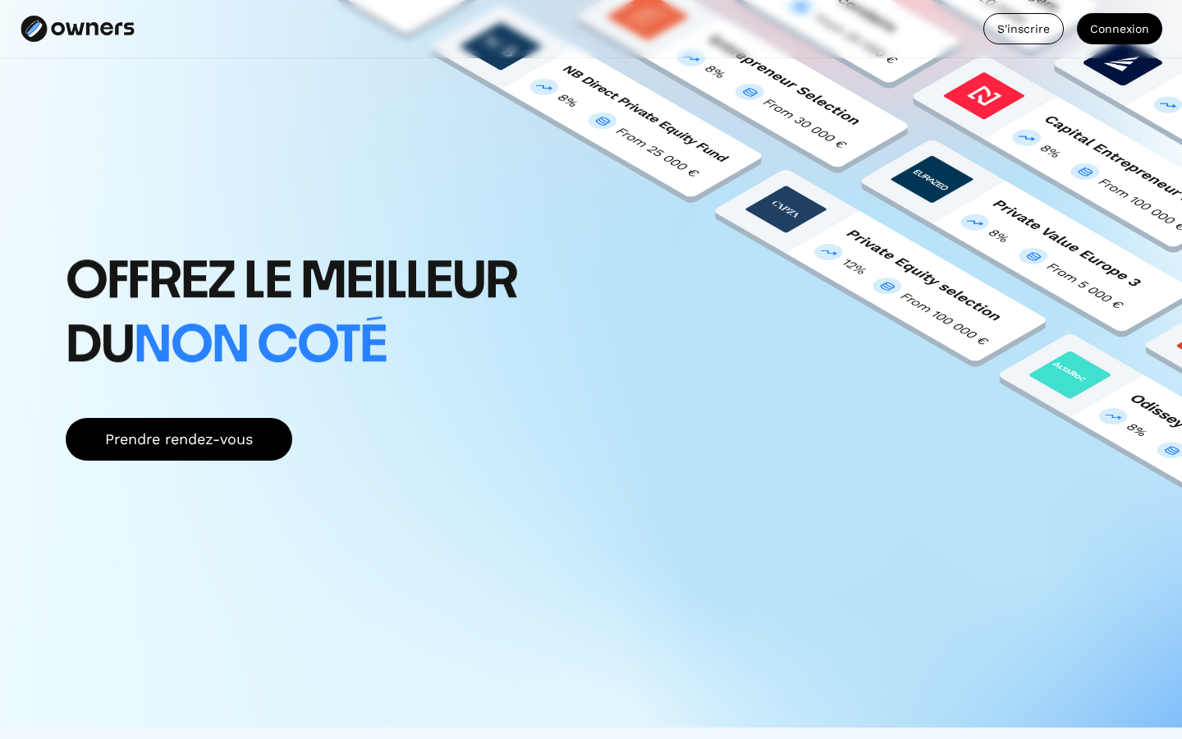 The width and height of the screenshot is (1182, 739). I want to click on a: Connexion, so click(1120, 29).